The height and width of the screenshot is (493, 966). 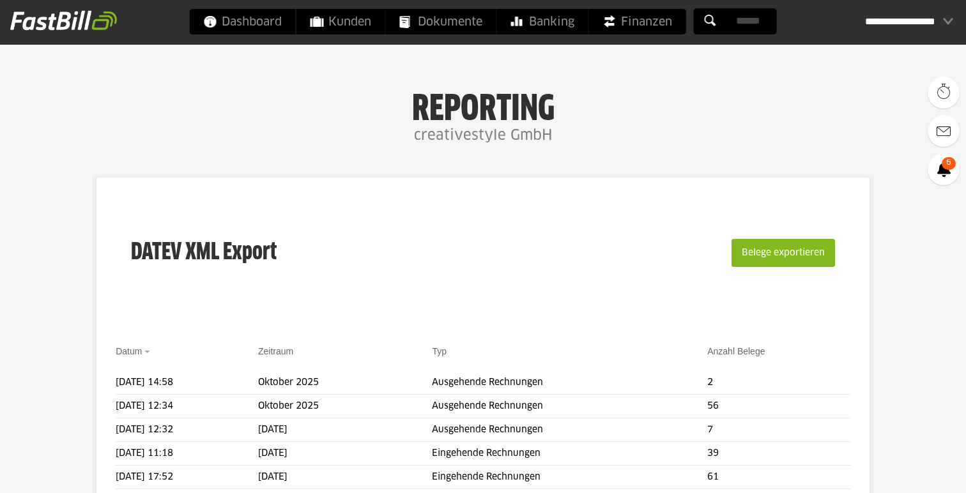 What do you see at coordinates (441, 22) in the screenshot?
I see `a: Dokumente` at bounding box center [441, 22].